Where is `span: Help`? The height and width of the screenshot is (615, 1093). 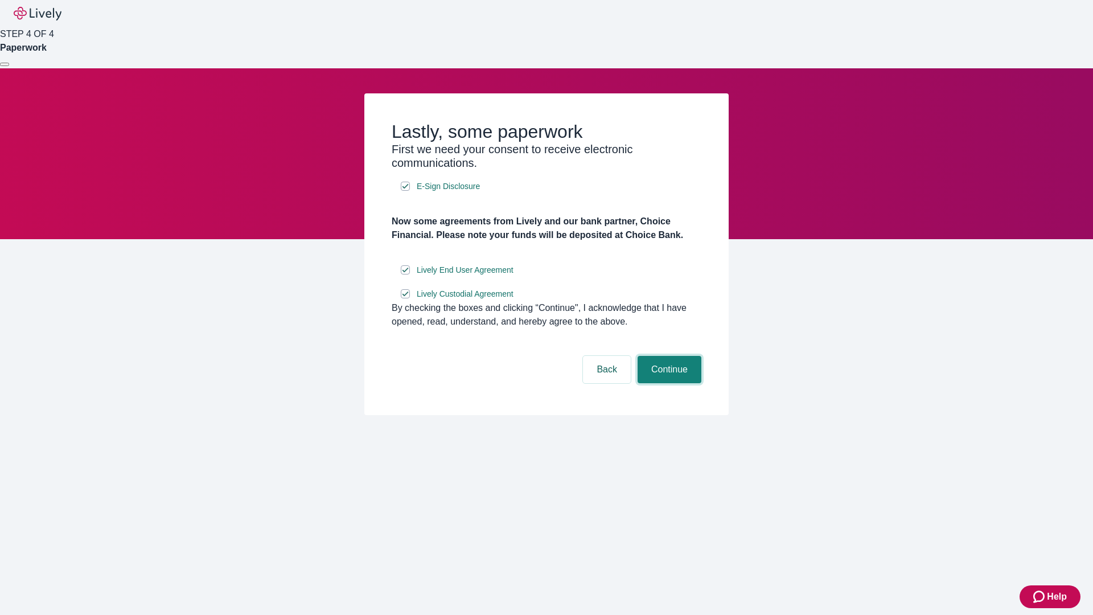
span: Help is located at coordinates (1056, 596).